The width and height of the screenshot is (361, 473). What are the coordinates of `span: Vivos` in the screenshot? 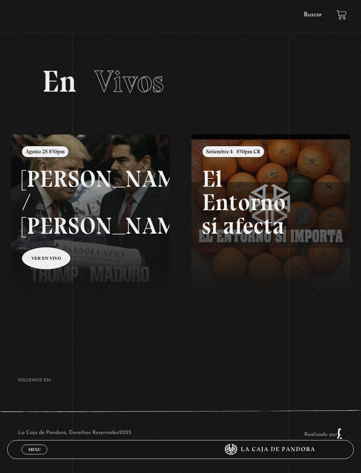 It's located at (129, 81).